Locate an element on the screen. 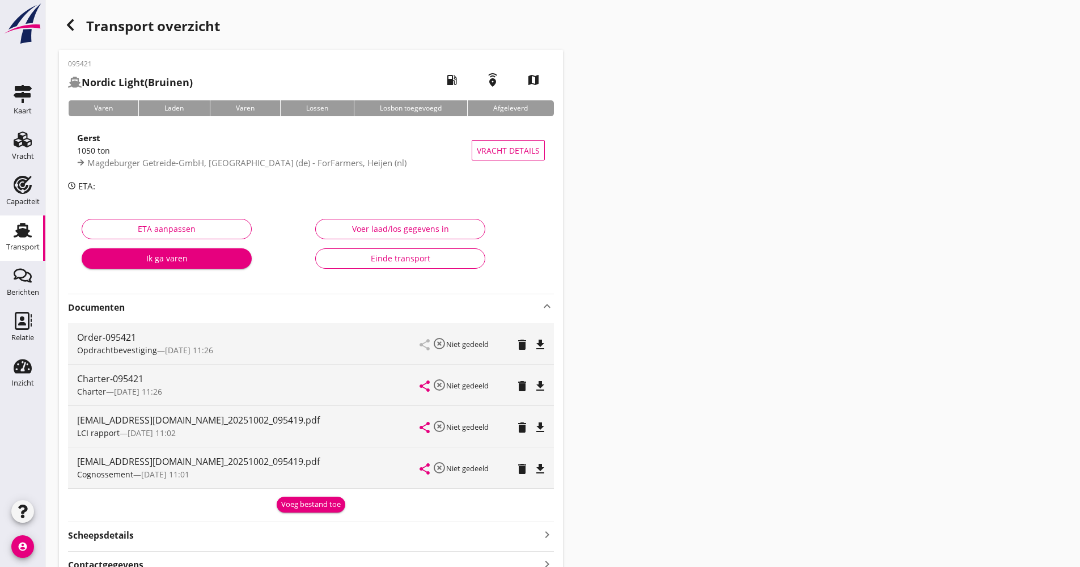 This screenshot has width=1080, height=567. img: logo-small.a267ee39.svg is located at coordinates (23, 24).